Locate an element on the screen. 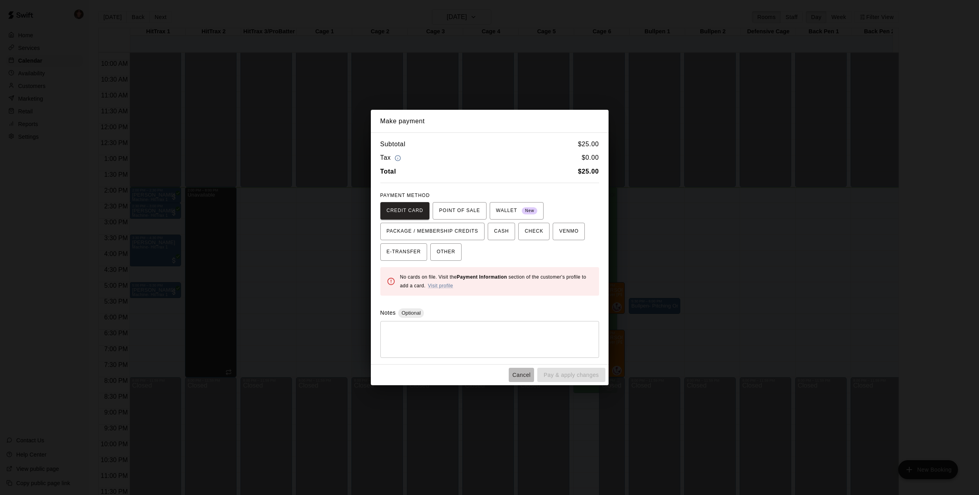 Image resolution: width=979 pixels, height=495 pixels. a: Visit profile is located at coordinates (441, 286).